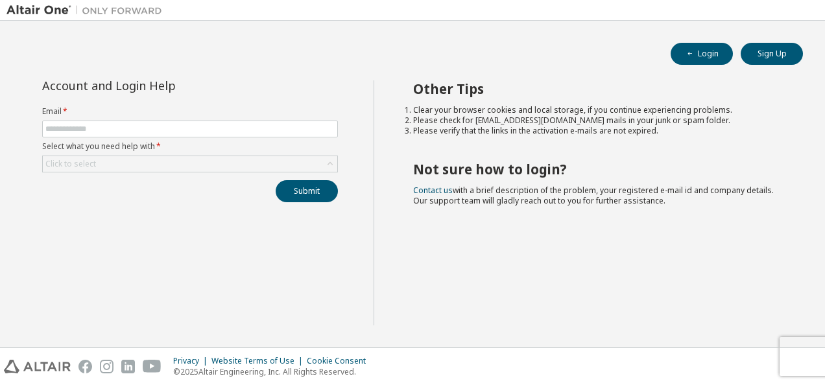  Describe the element at coordinates (597, 110) in the screenshot. I see `li: Clear your browser cookies and local storage, if you continue experiencing problems.` at that location.